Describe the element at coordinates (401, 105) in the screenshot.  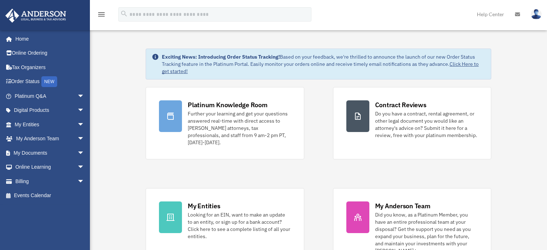
I see `div: Contract Reviews` at that location.